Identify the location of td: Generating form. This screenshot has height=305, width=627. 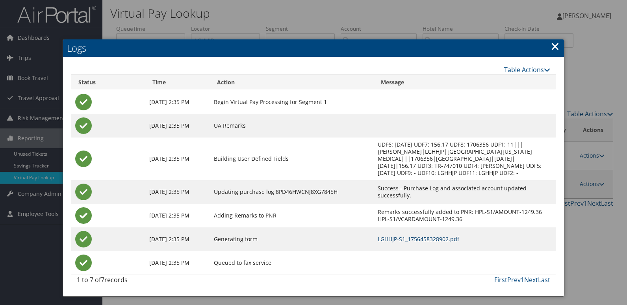
(291, 239).